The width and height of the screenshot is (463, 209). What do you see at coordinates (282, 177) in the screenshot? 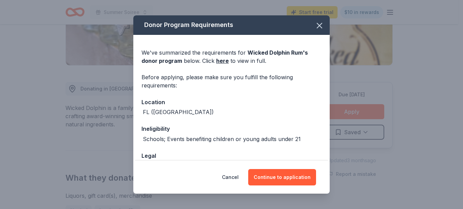
I see `button: Continue to application` at bounding box center [282, 177].